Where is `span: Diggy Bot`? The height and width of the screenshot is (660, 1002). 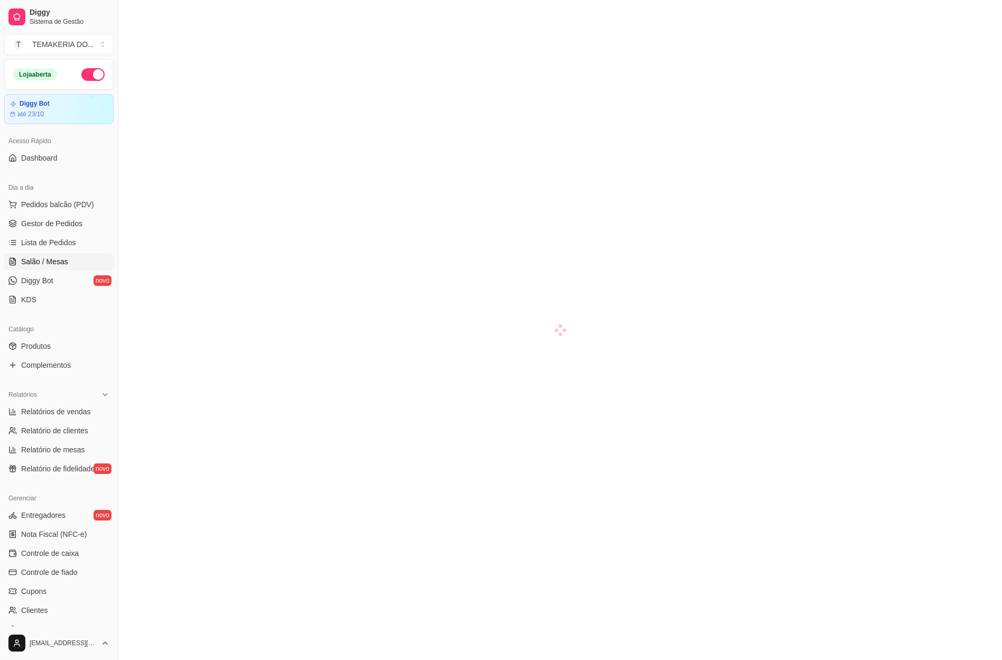 span: Diggy Bot is located at coordinates (37, 280).